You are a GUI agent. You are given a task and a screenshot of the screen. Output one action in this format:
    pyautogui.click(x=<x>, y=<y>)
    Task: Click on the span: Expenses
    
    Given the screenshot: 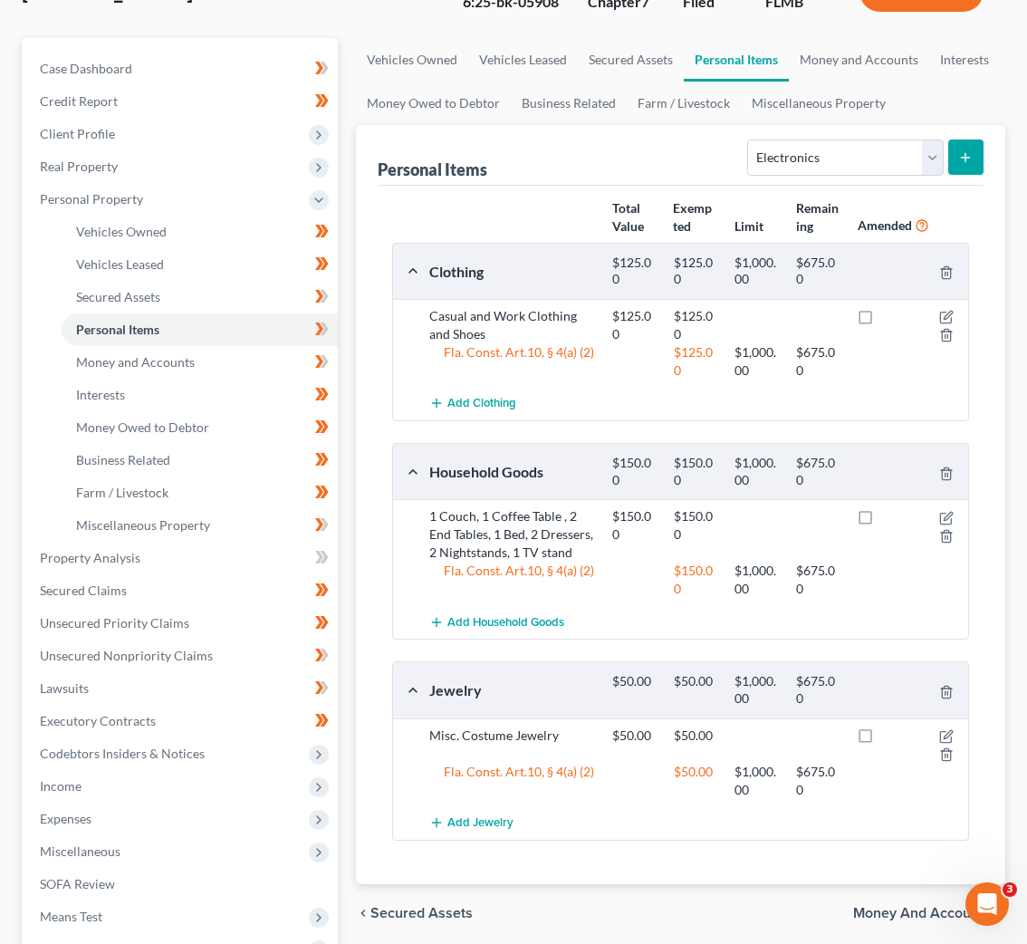 What is the action you would take?
    pyautogui.click(x=65, y=818)
    